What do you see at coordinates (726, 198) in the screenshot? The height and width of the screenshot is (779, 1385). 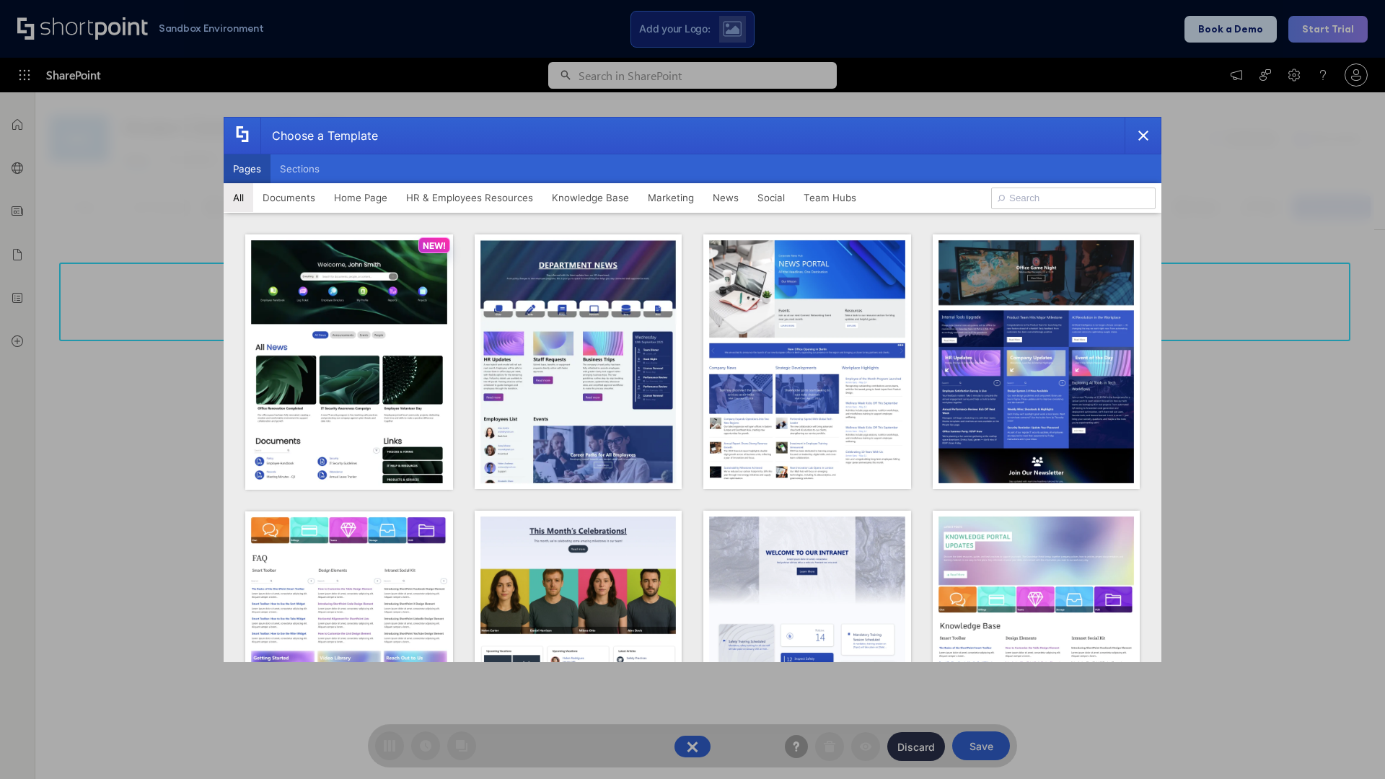 I see `button: News` at bounding box center [726, 198].